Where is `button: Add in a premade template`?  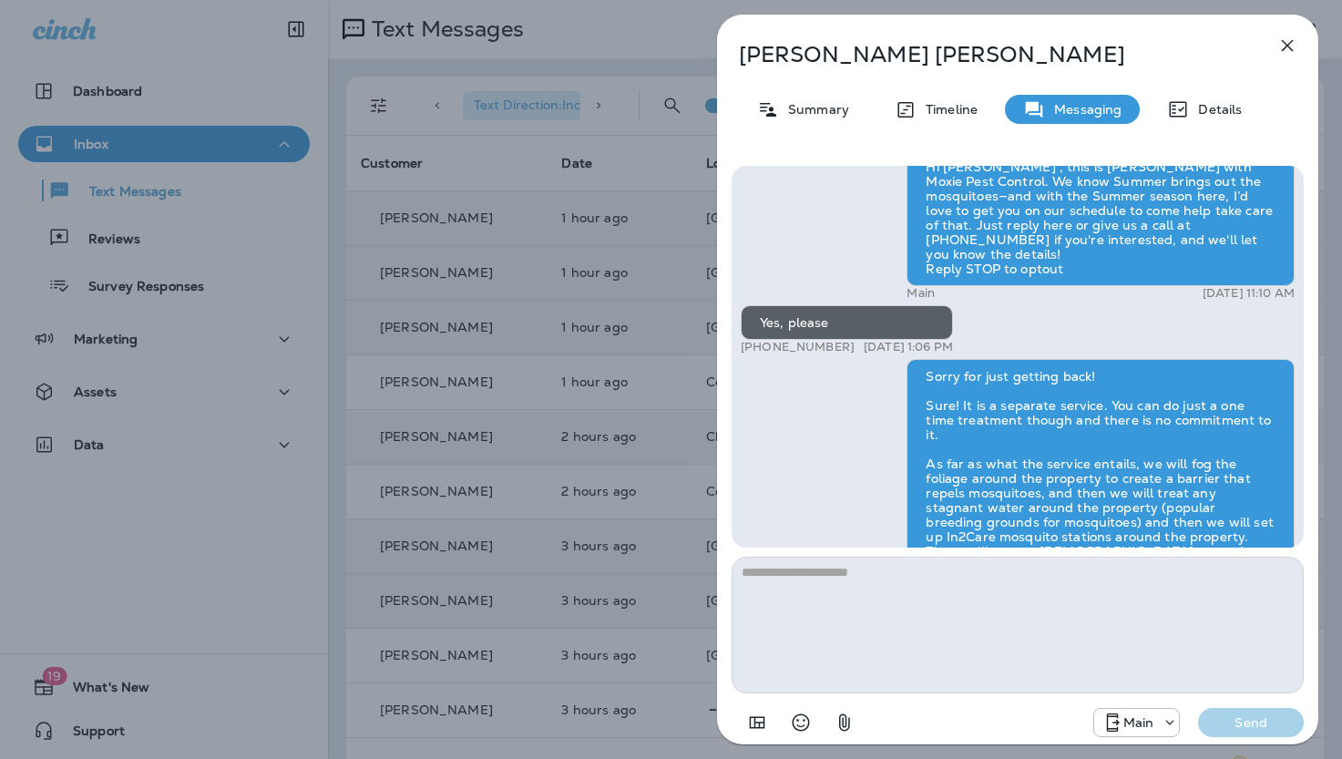 button: Add in a premade template is located at coordinates (757, 723).